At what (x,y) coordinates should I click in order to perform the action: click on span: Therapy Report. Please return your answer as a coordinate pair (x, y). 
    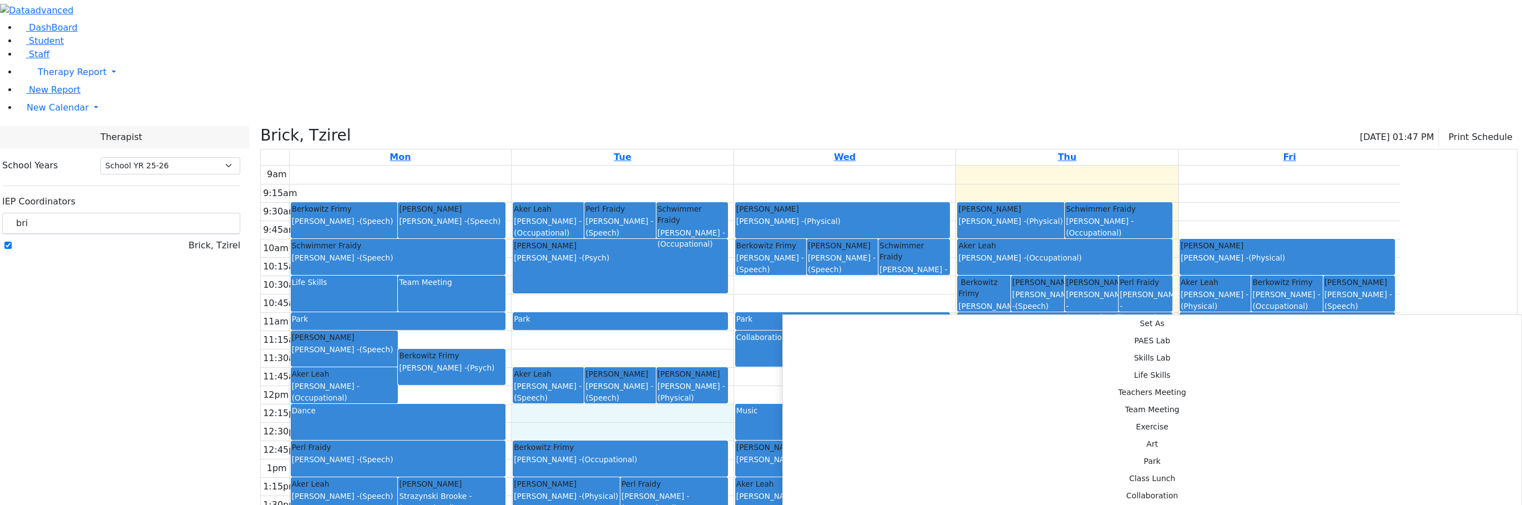
    Looking at the image, I should click on (72, 72).